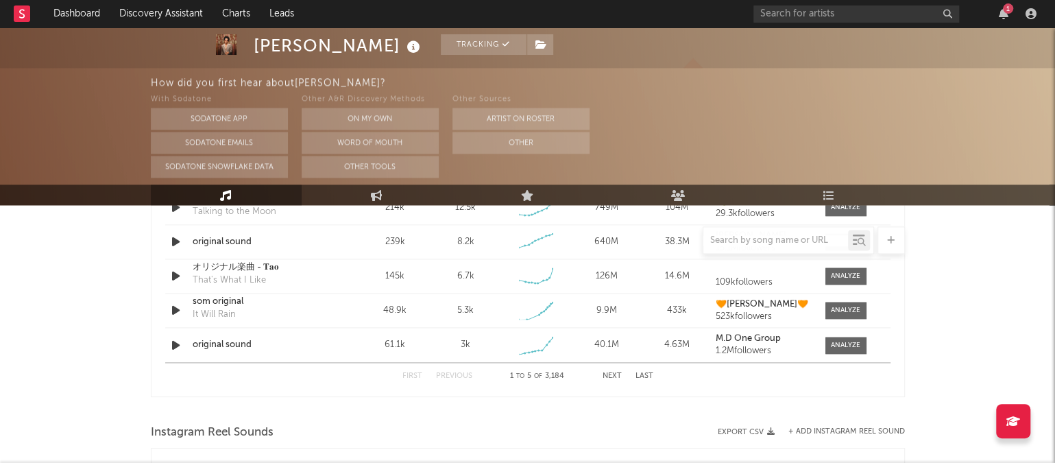  Describe the element at coordinates (644, 376) in the screenshot. I see `button: Last` at that location.